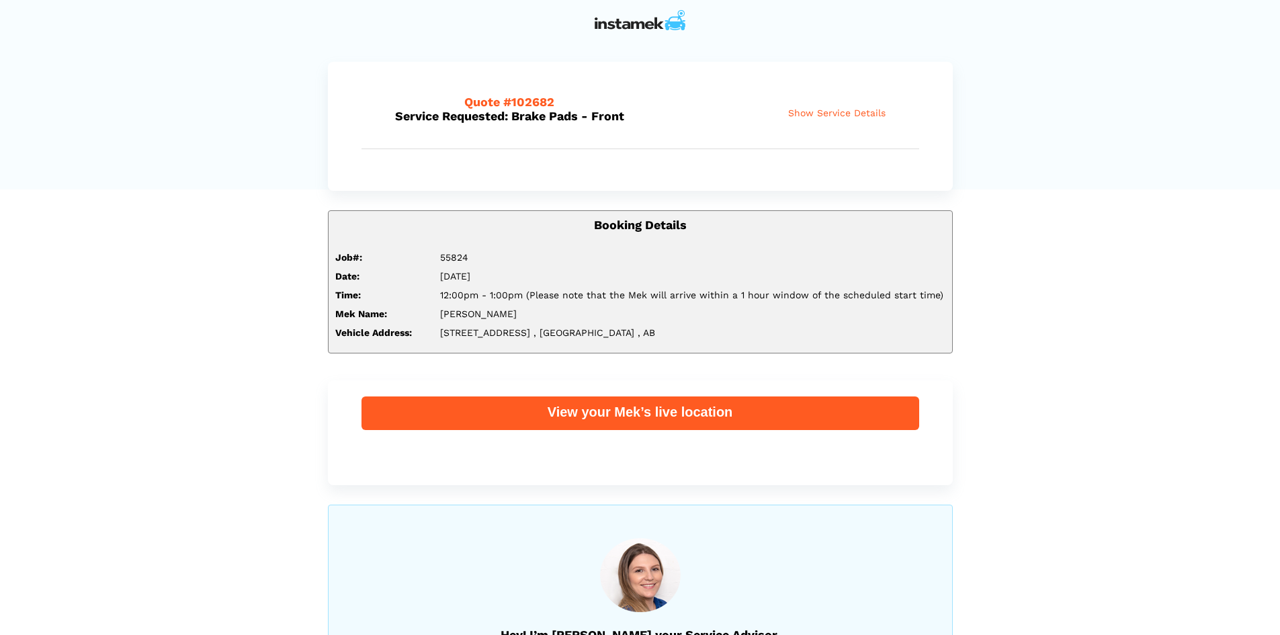 This screenshot has height=635, width=1280. Describe the element at coordinates (640, 412) in the screenshot. I see `div: View your Mek’s live location` at that location.